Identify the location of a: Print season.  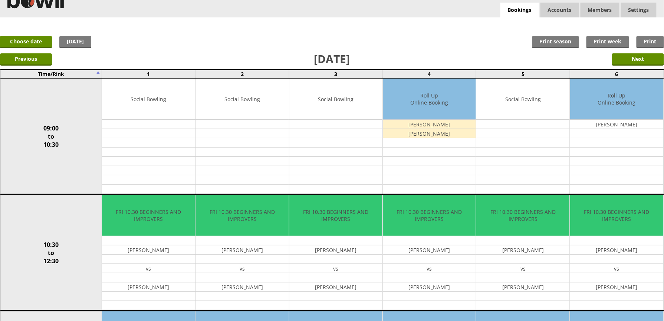
(556, 42).